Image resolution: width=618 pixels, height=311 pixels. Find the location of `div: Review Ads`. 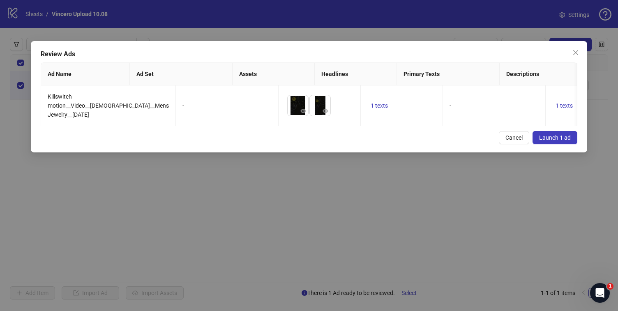

div: Review Ads is located at coordinates (309, 54).